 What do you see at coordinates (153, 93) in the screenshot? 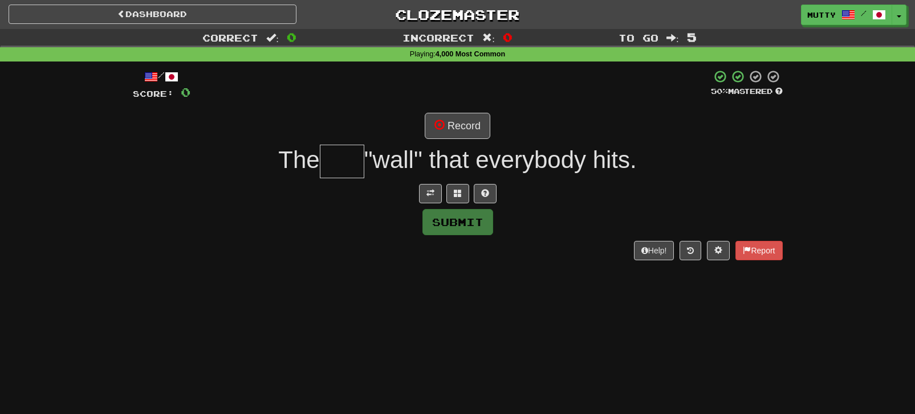
I see `span: Score:` at bounding box center [153, 93].